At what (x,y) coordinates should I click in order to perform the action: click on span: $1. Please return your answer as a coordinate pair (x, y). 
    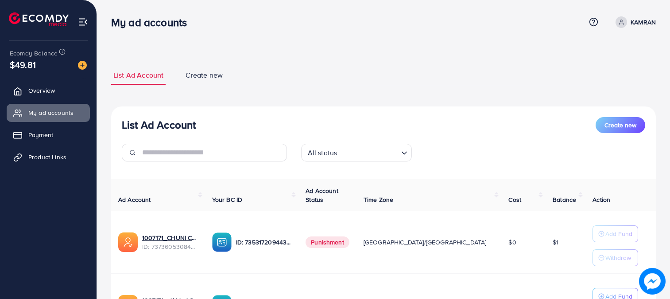
    Looking at the image, I should click on (555, 242).